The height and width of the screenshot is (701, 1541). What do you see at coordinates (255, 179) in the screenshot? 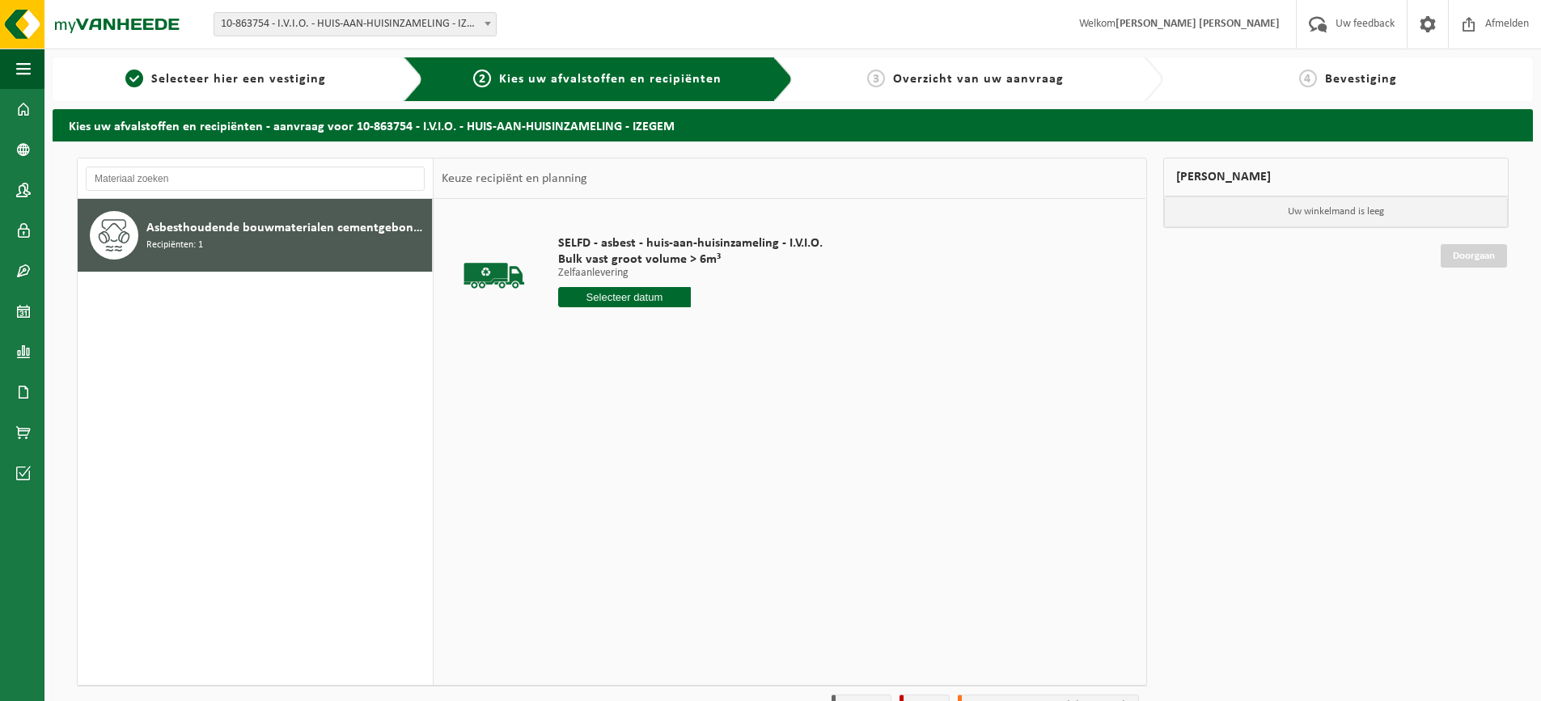
I see `input: Materiaal zoeken` at bounding box center [255, 179].